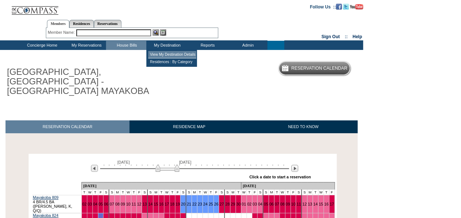 The width and height of the screenshot is (461, 218). Describe the element at coordinates (330, 37) in the screenshot. I see `a: Sign Out` at that location.